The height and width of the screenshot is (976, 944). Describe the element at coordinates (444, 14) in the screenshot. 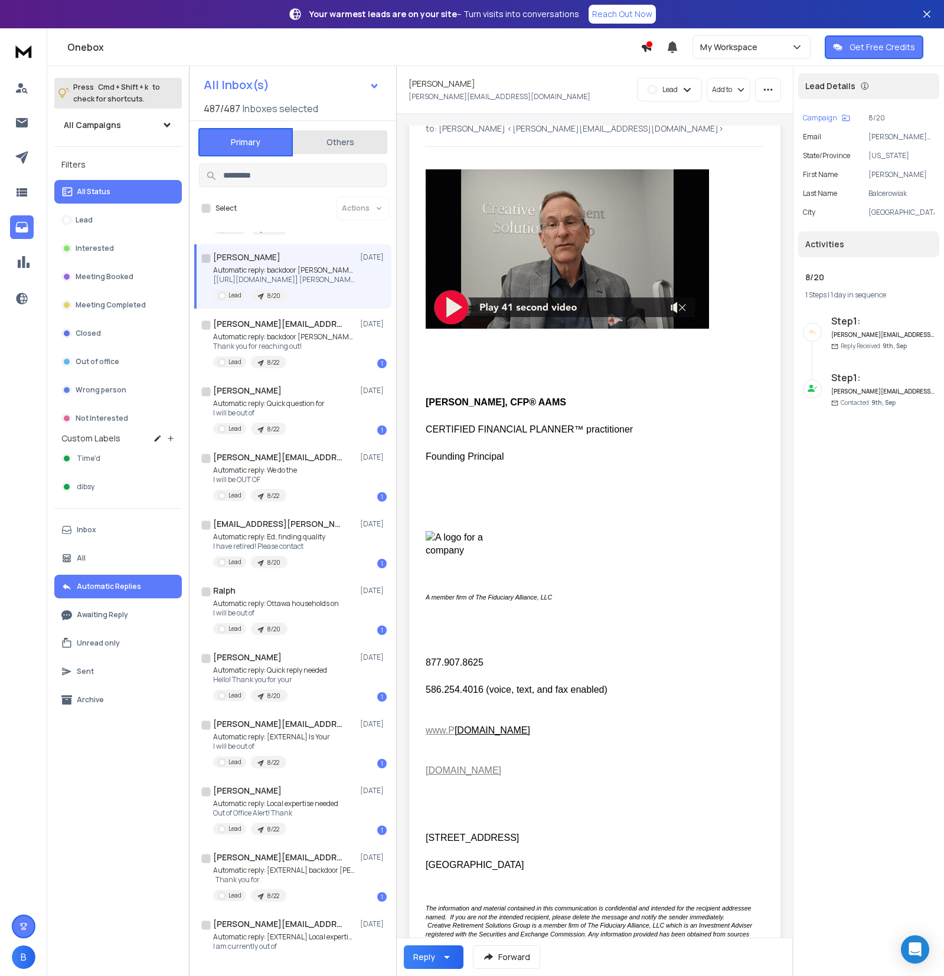

I see `p: – Turn visits into conversations` at that location.